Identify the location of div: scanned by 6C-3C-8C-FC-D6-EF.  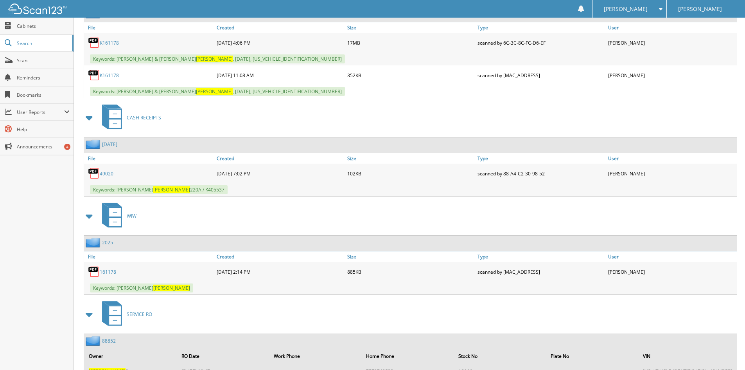
(541, 43).